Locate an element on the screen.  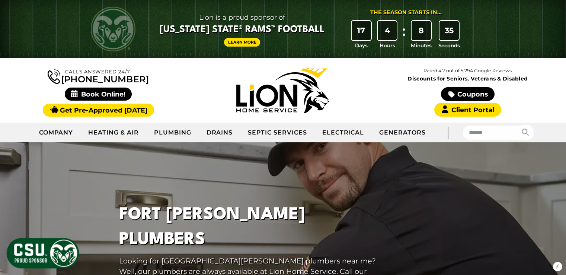
a: Heating & Air is located at coordinates (114, 133).